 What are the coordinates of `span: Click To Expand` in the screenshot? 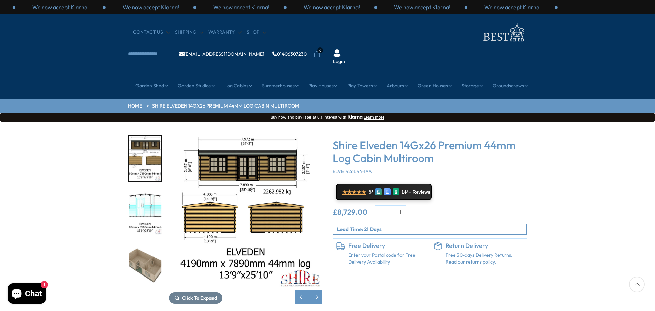 It's located at (199, 298).